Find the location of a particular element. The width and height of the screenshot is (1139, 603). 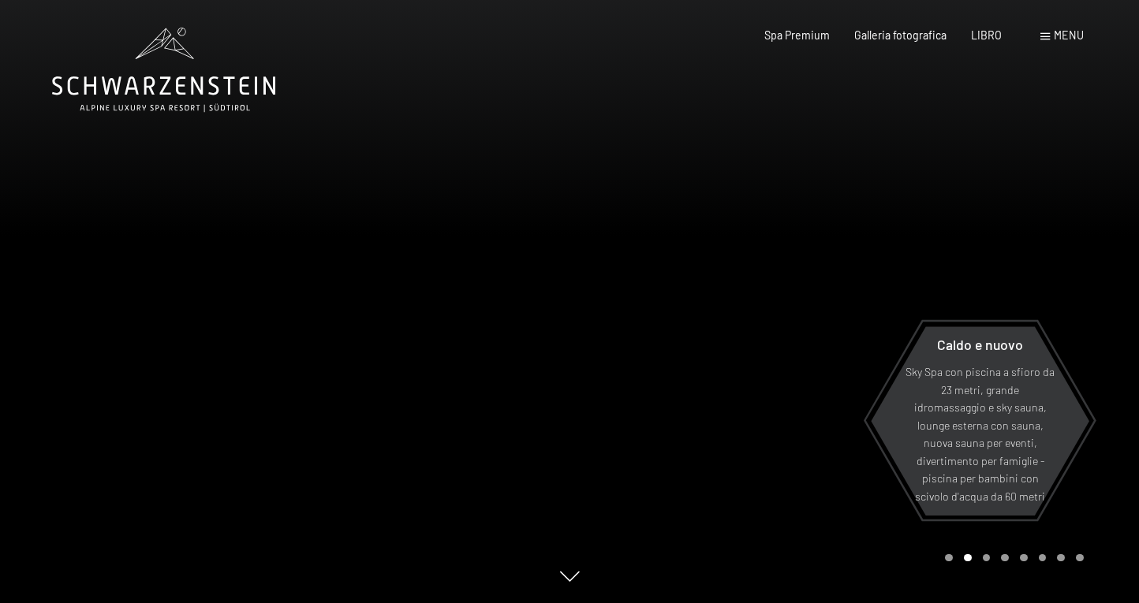

div: Pagina 3 della giostra is located at coordinates (987, 558).